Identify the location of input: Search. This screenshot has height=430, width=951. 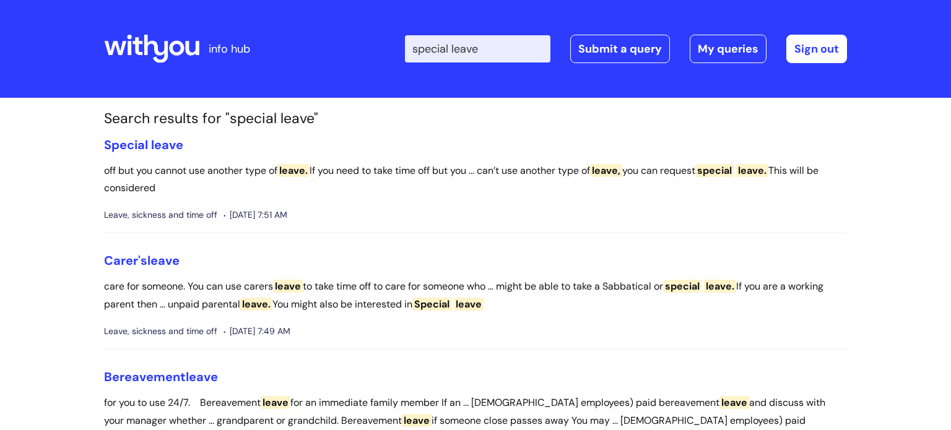
(477, 49).